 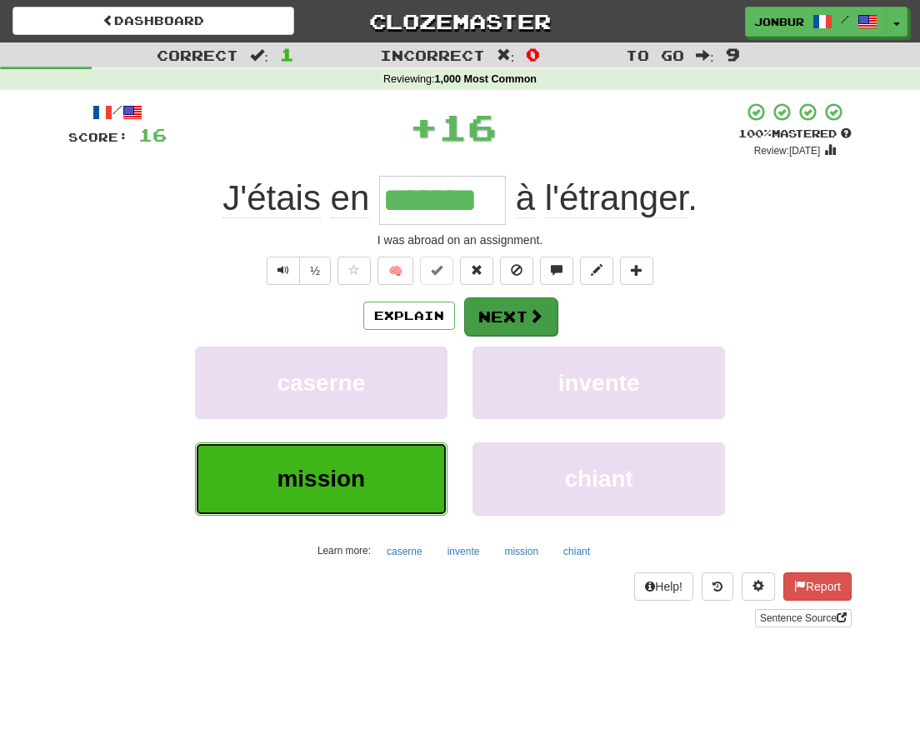 I want to click on div: Text-to-speech controls, so click(x=297, y=271).